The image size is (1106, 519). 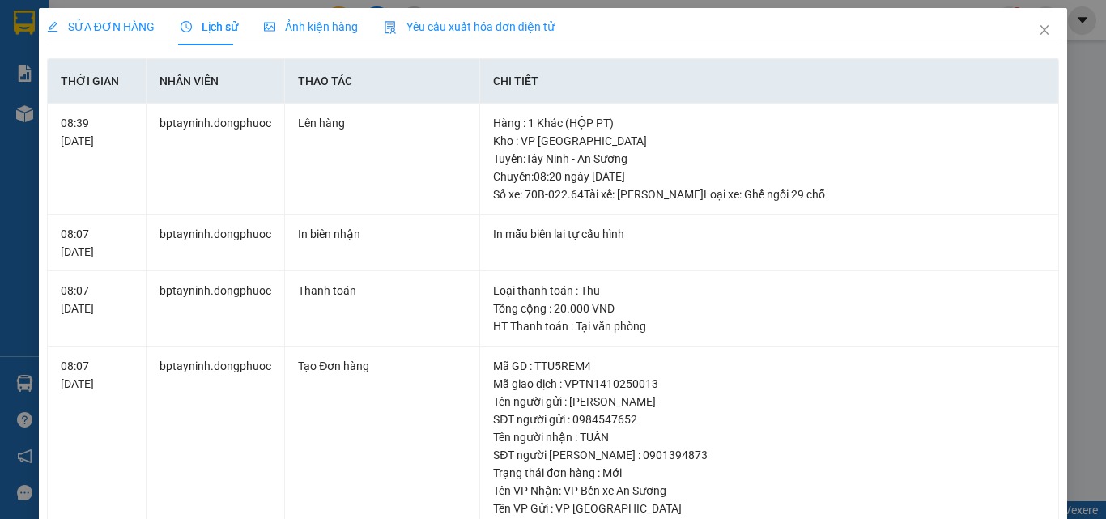 What do you see at coordinates (97, 81) in the screenshot?
I see `th: Thời gian` at bounding box center [97, 81].